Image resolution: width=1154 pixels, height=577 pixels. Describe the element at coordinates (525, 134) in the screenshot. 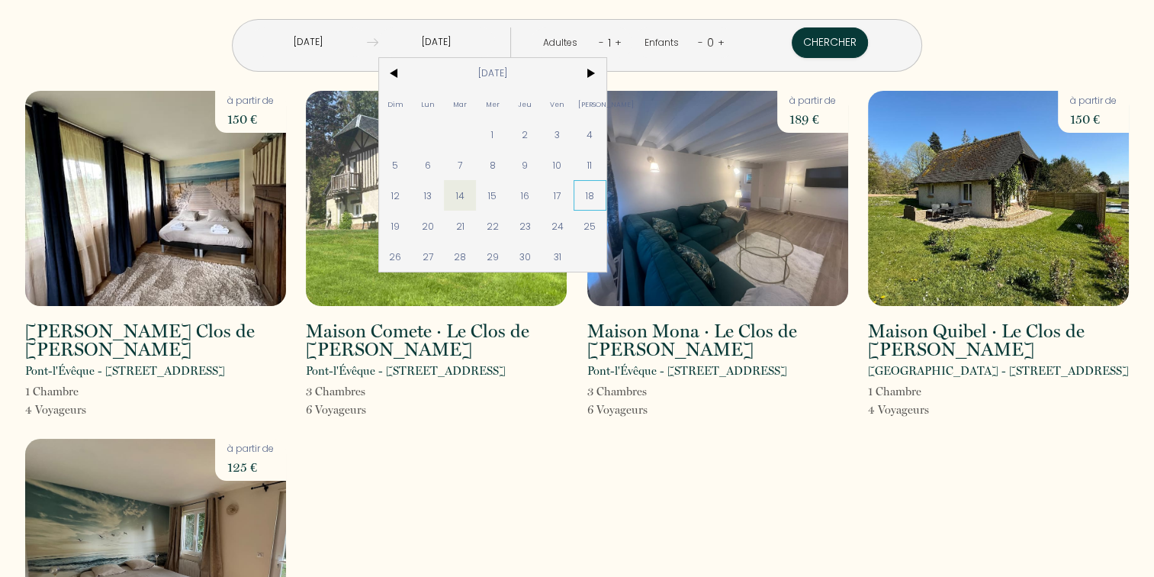

I see `span: 2` at that location.